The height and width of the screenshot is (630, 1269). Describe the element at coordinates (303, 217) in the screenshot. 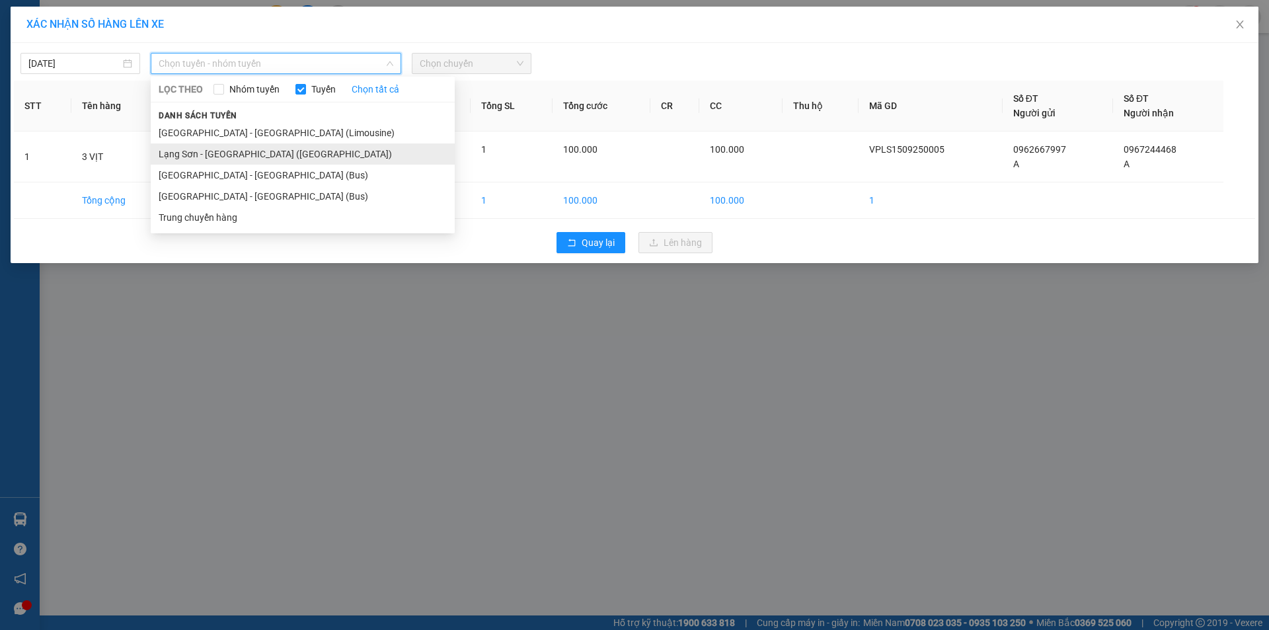

I see `li: Trung chuyển hàng` at that location.